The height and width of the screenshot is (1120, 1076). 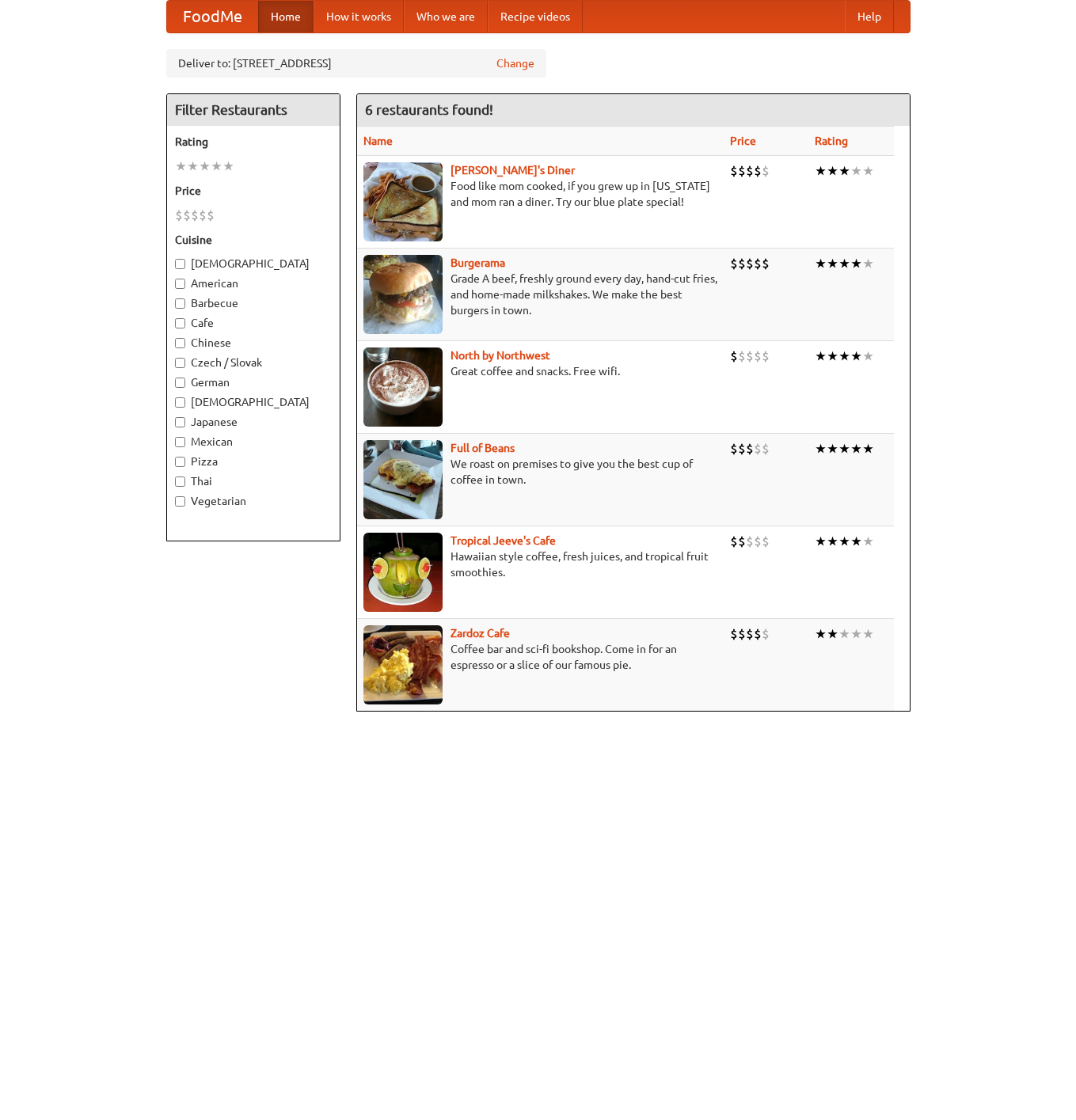 What do you see at coordinates (503, 541) in the screenshot?
I see `b: Tropical Jeeve's Cafe` at bounding box center [503, 541].